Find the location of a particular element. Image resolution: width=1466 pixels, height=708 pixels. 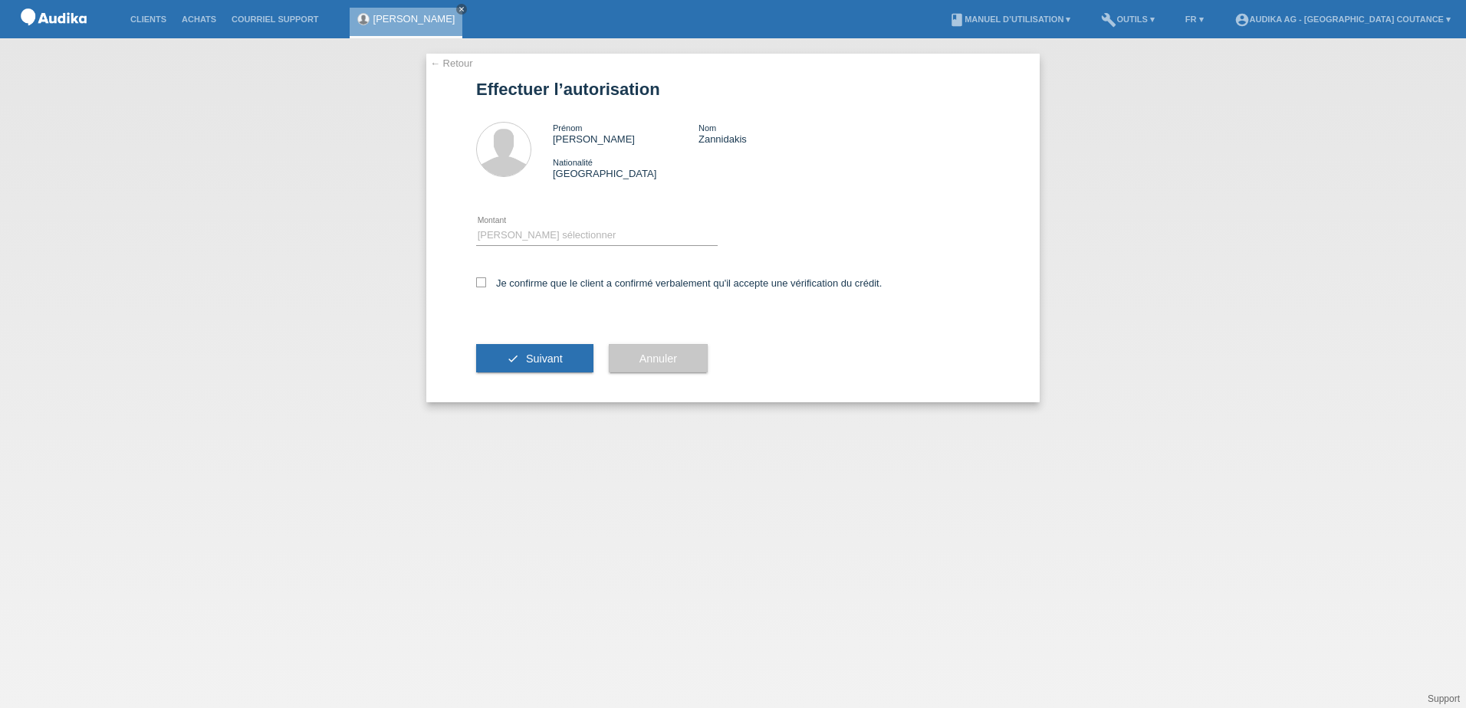

a: FR ▾ is located at coordinates (1194, 19).